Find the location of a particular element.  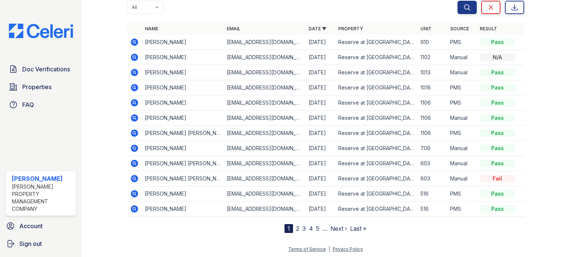

span: Properties is located at coordinates (37, 87).